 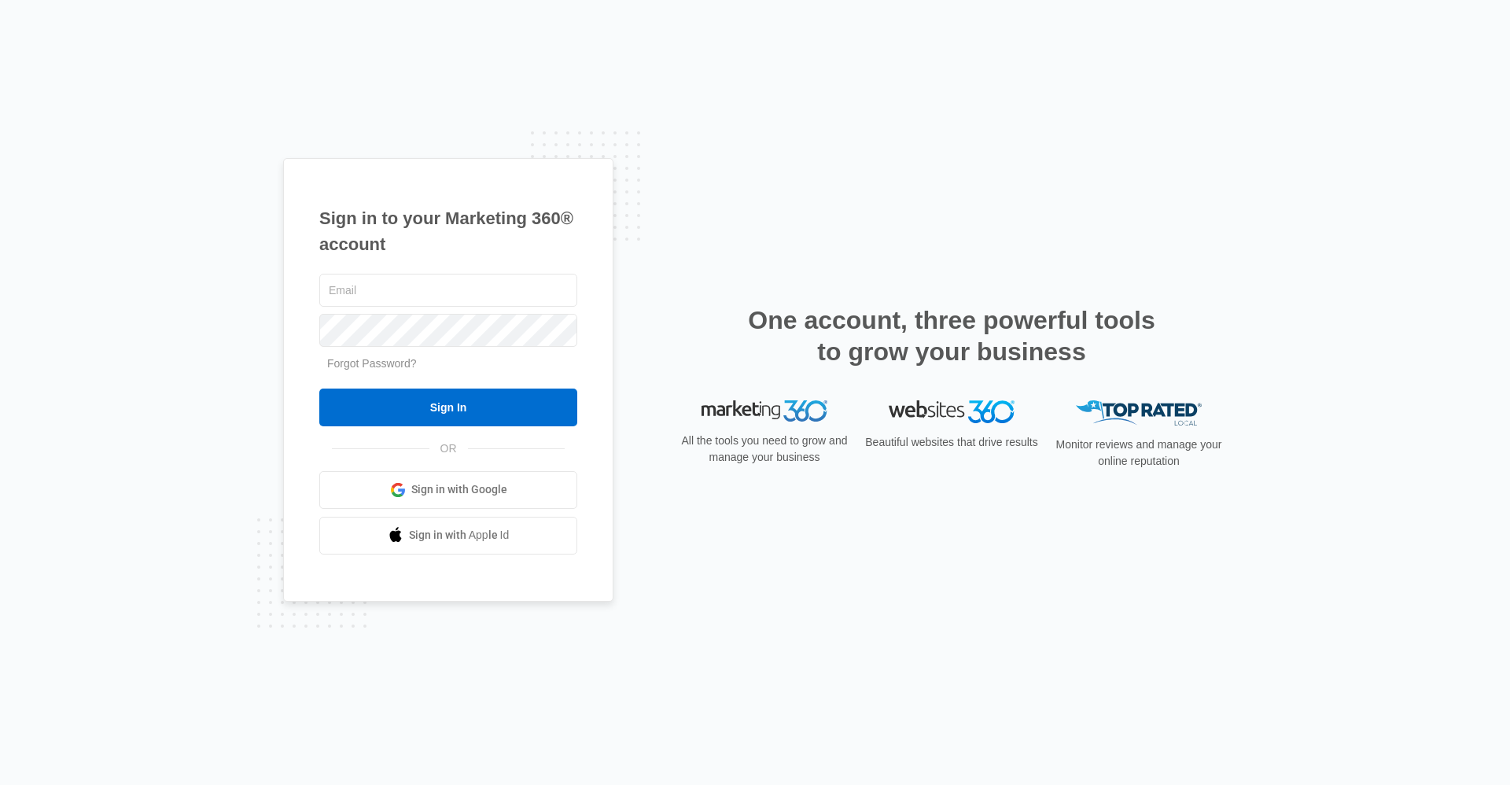 What do you see at coordinates (459, 489) in the screenshot?
I see `span: Sign in with Google` at bounding box center [459, 489].